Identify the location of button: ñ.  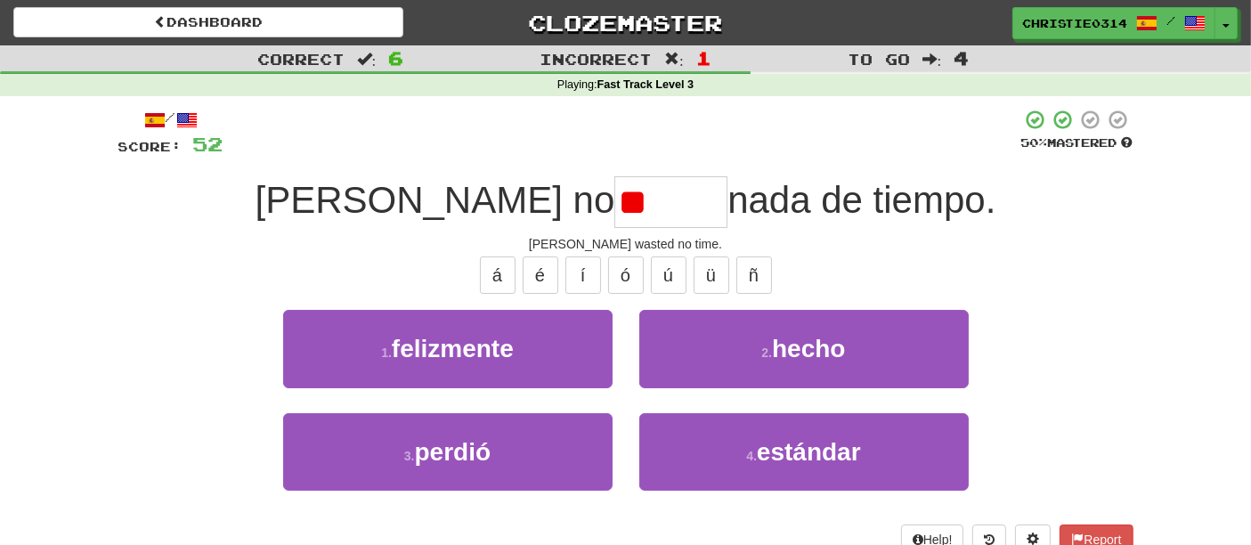
(754, 275).